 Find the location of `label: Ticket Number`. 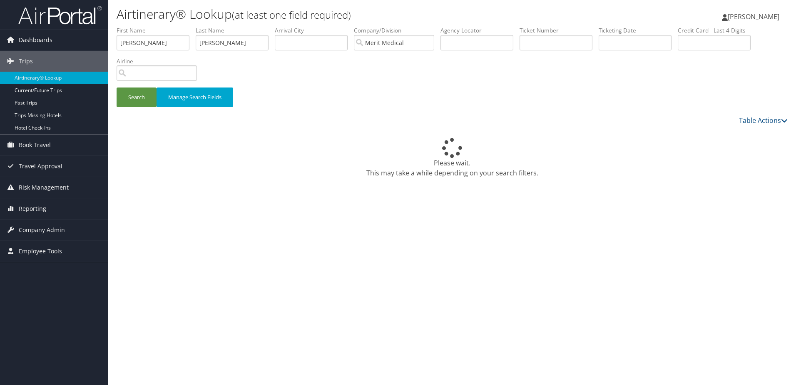

label: Ticket Number is located at coordinates (559, 30).